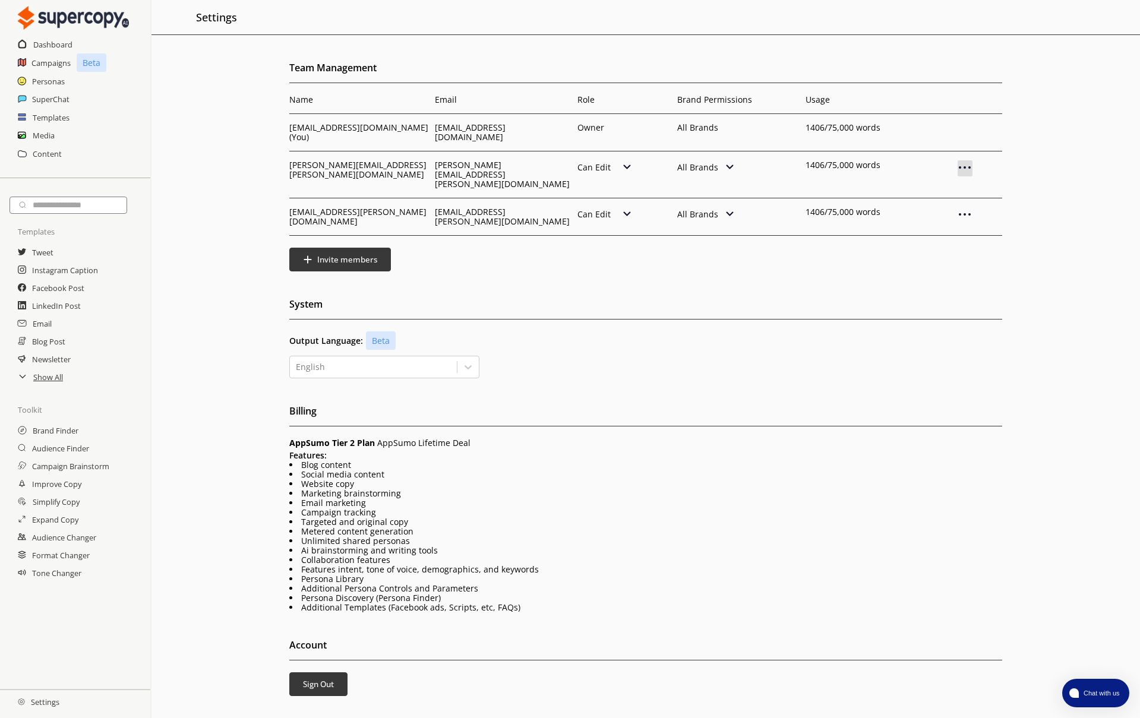  I want to click on h2: Settings, so click(216, 17).